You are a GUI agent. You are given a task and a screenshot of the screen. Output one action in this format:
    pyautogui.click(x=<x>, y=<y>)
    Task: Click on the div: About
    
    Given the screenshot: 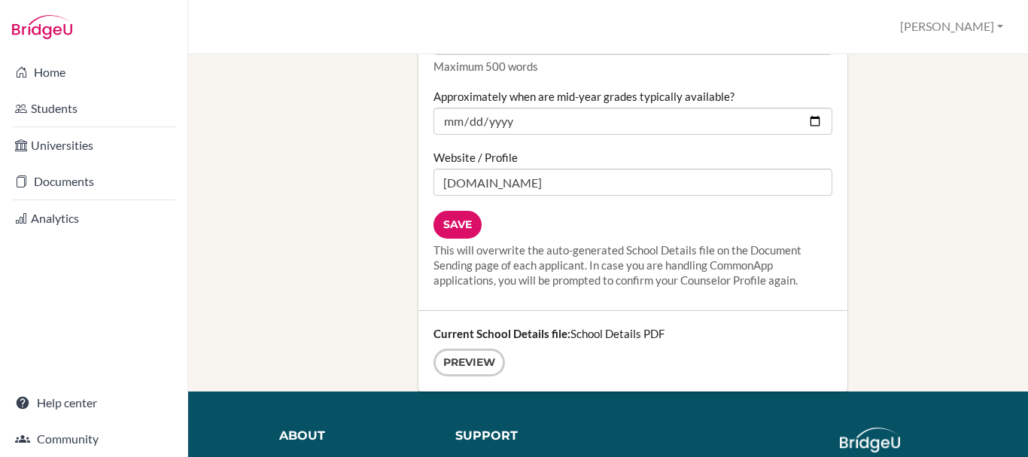 What is the action you would take?
    pyautogui.click(x=355, y=436)
    